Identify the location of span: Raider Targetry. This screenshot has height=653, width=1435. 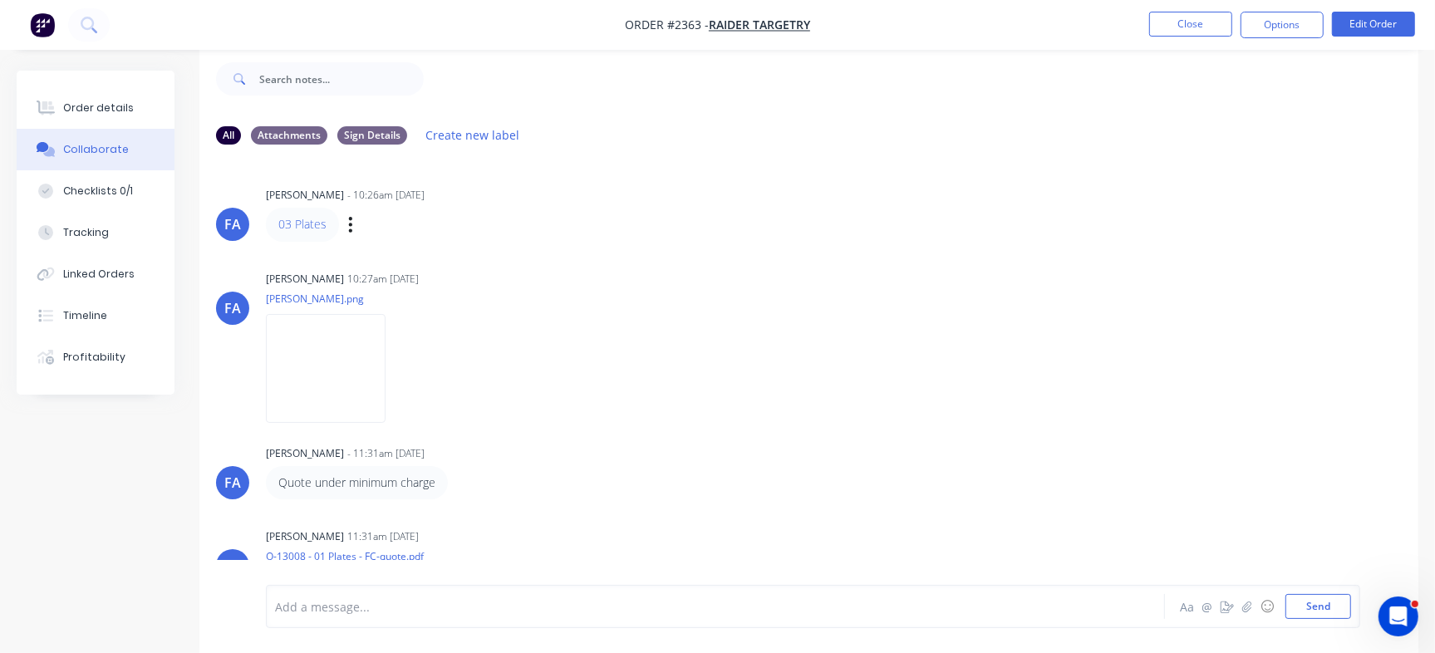
(760, 25).